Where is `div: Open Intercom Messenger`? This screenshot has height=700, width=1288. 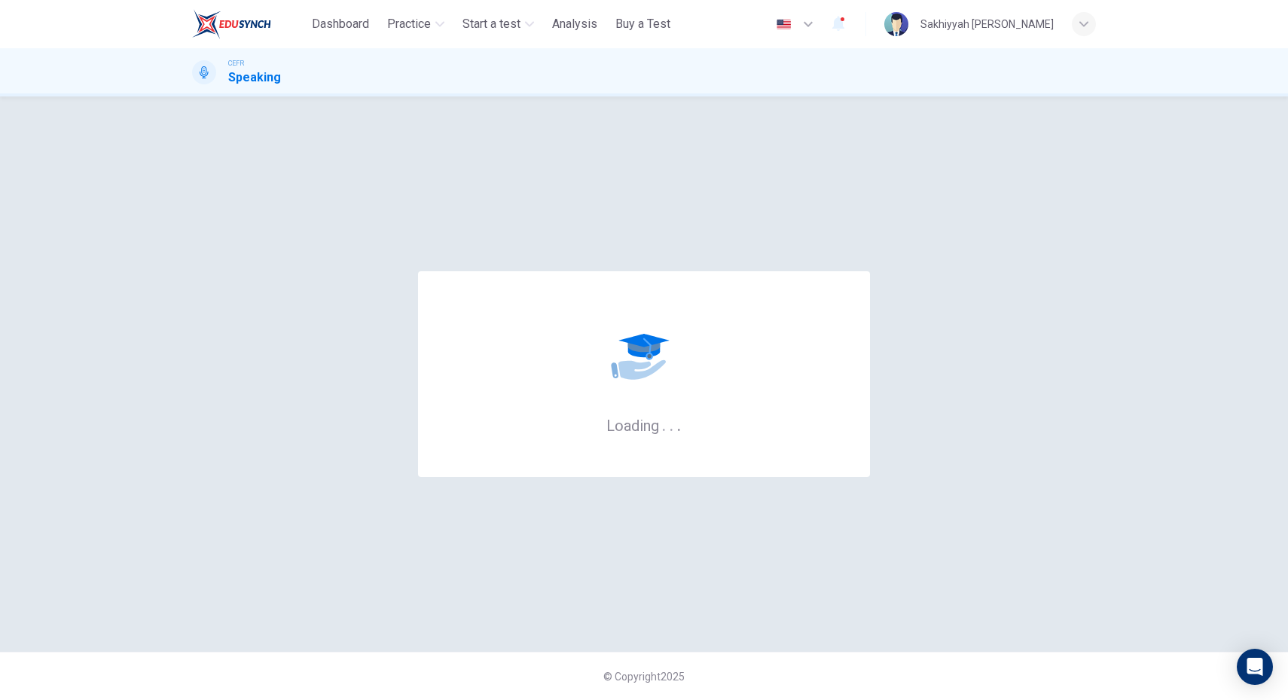
div: Open Intercom Messenger is located at coordinates (1255, 667).